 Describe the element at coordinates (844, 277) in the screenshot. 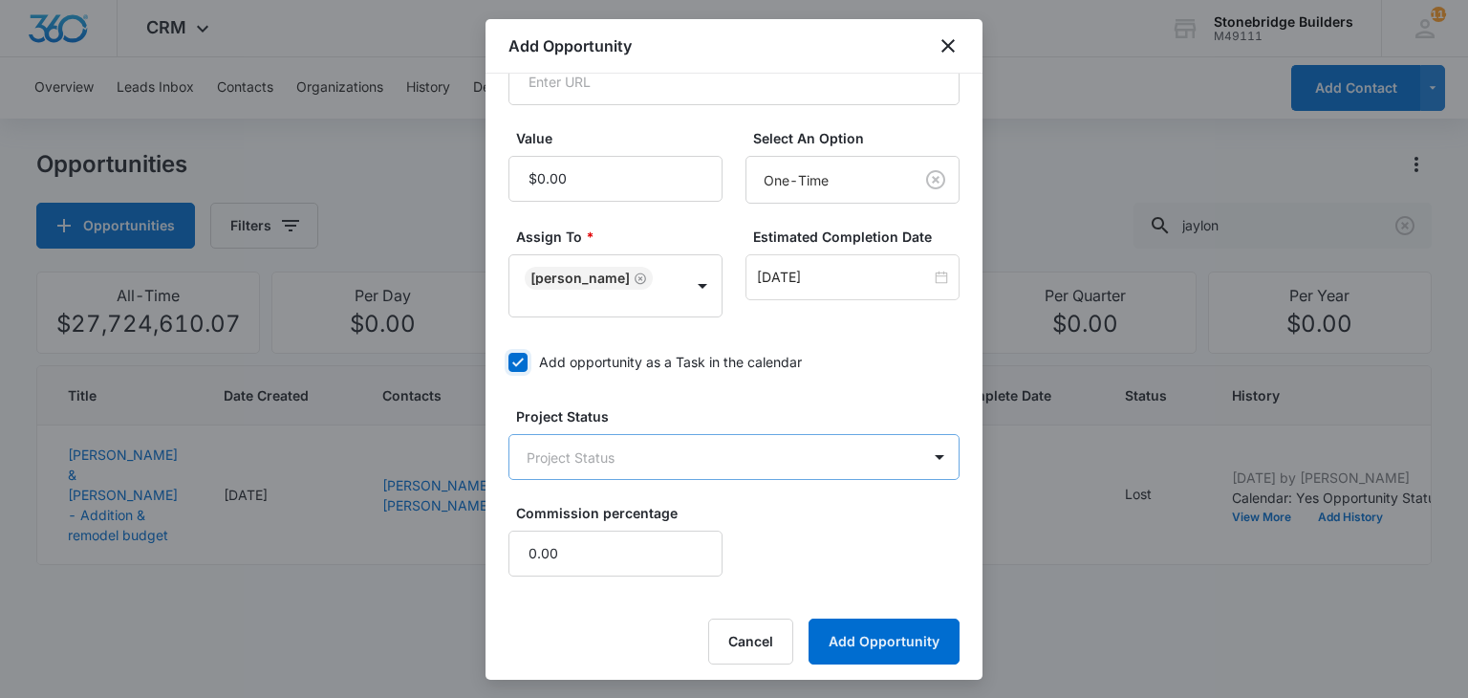

I see `input: Sep 17, 2025` at that location.